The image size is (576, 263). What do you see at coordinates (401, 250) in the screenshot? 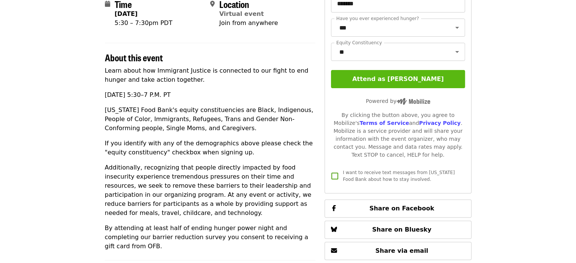
I see `span: Share via email` at bounding box center [401, 250].